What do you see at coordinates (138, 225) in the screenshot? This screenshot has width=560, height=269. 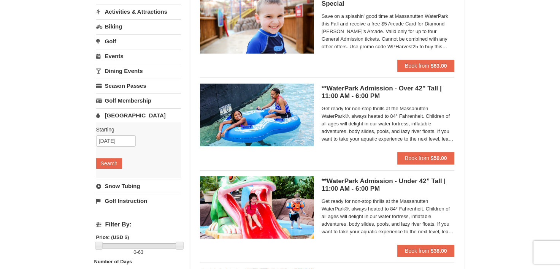 I see `h4: Filter By:` at bounding box center [138, 225].